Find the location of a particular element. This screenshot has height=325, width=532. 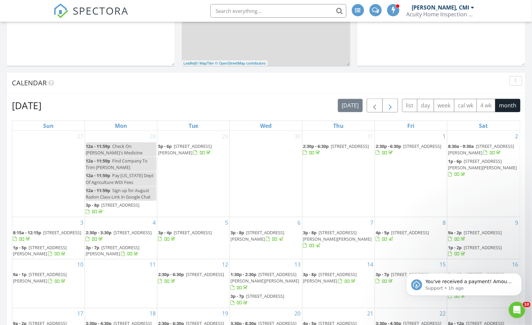

a: Sunday is located at coordinates (48, 126).